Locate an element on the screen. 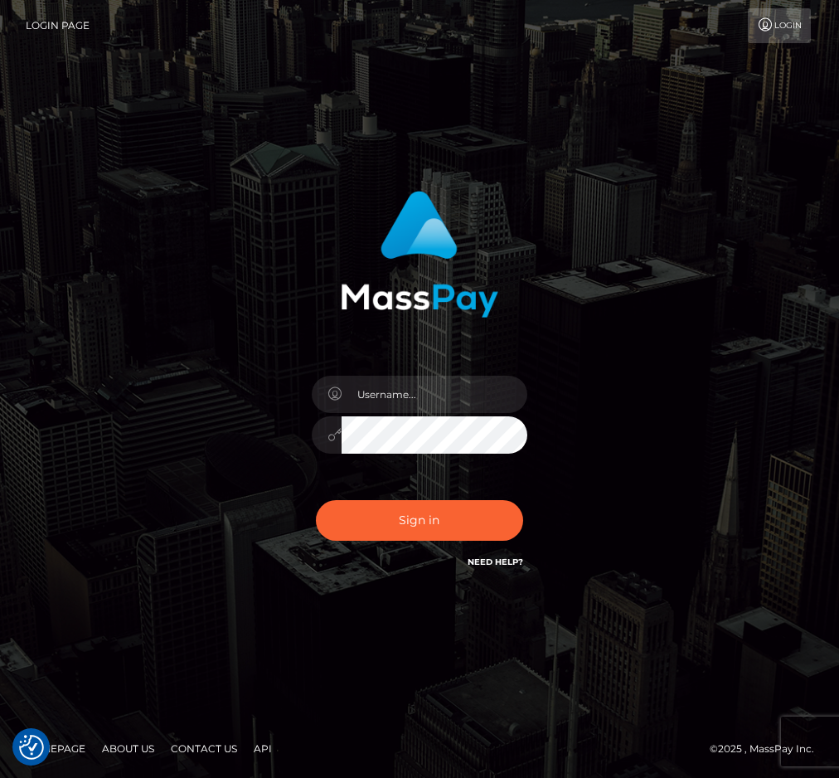  a: Login Page is located at coordinates (57, 26).